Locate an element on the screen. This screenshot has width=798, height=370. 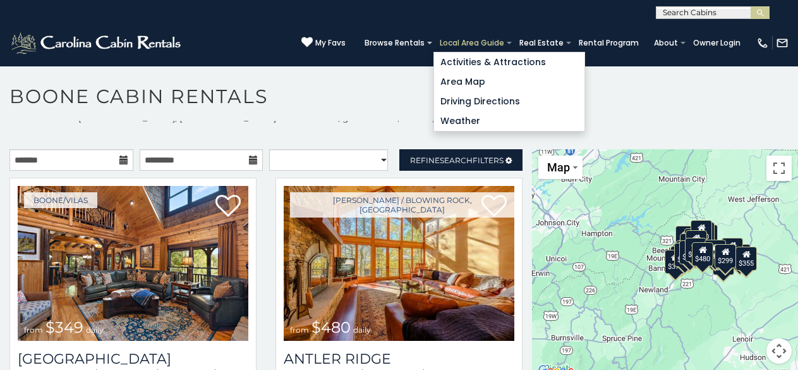
a: Driving Directions is located at coordinates (509, 101).